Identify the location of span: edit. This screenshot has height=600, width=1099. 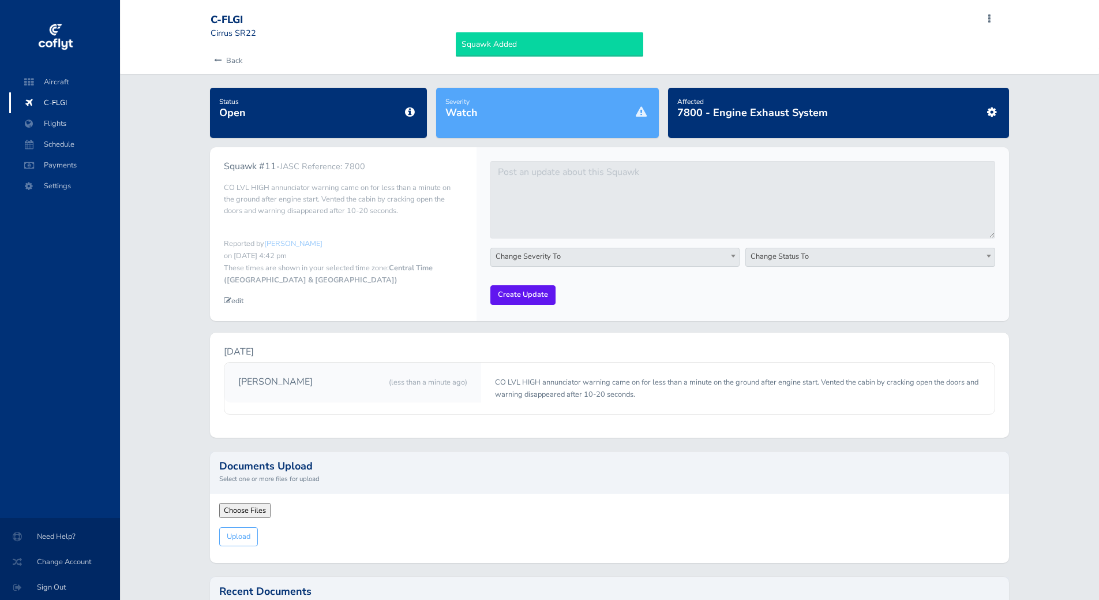
(234, 301).